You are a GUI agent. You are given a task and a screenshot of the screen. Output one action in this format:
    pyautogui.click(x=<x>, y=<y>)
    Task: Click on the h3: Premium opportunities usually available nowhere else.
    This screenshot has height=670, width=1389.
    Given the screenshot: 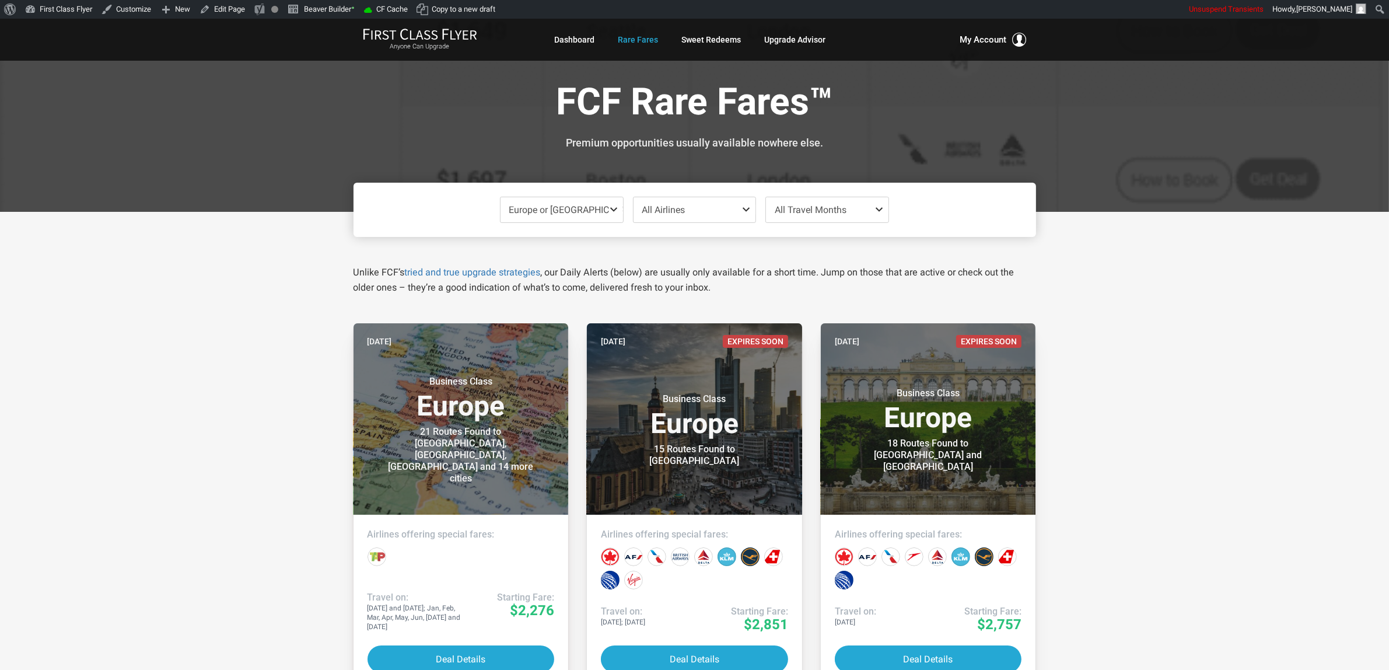 What is the action you would take?
    pyautogui.click(x=695, y=143)
    